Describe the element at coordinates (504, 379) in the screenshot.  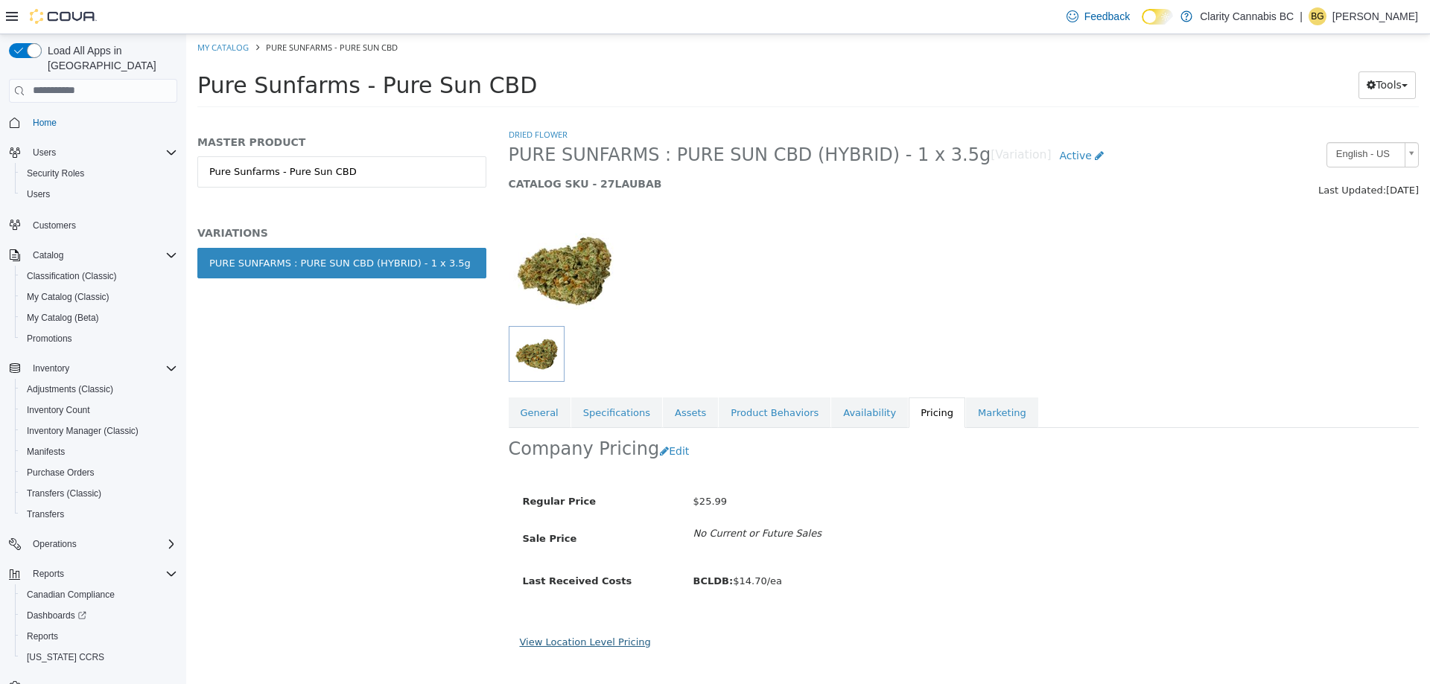
I see `a: Assets` at that location.